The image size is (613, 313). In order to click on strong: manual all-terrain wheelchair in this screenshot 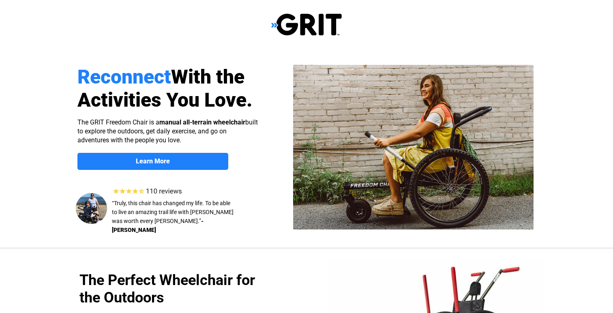, I will do `click(202, 122)`.